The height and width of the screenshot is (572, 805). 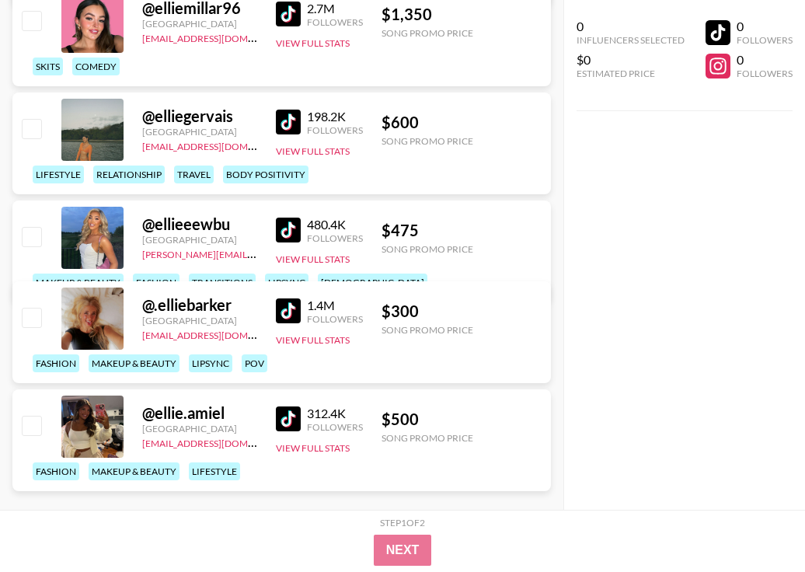 What do you see at coordinates (428, 311) in the screenshot?
I see `div: $ 300` at bounding box center [428, 311].